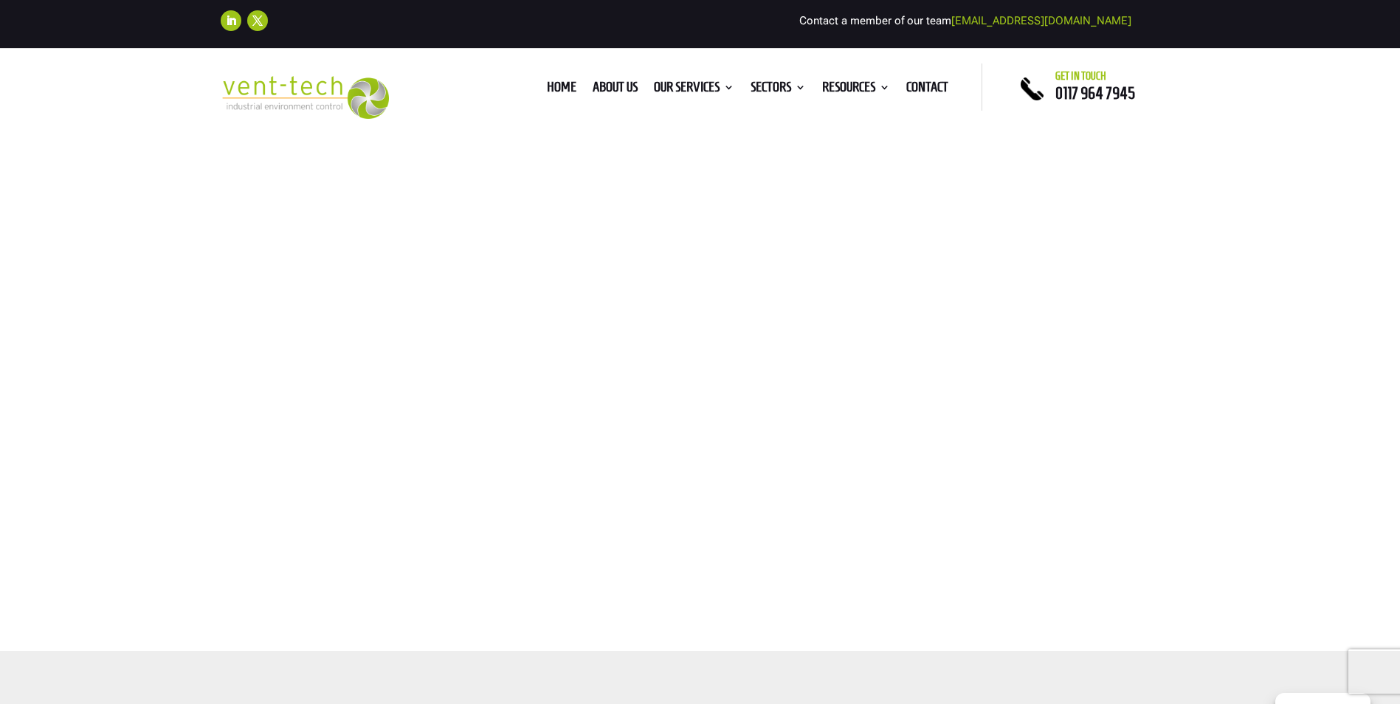  Describe the element at coordinates (1096, 93) in the screenshot. I see `a: 0117 964 7945` at that location.